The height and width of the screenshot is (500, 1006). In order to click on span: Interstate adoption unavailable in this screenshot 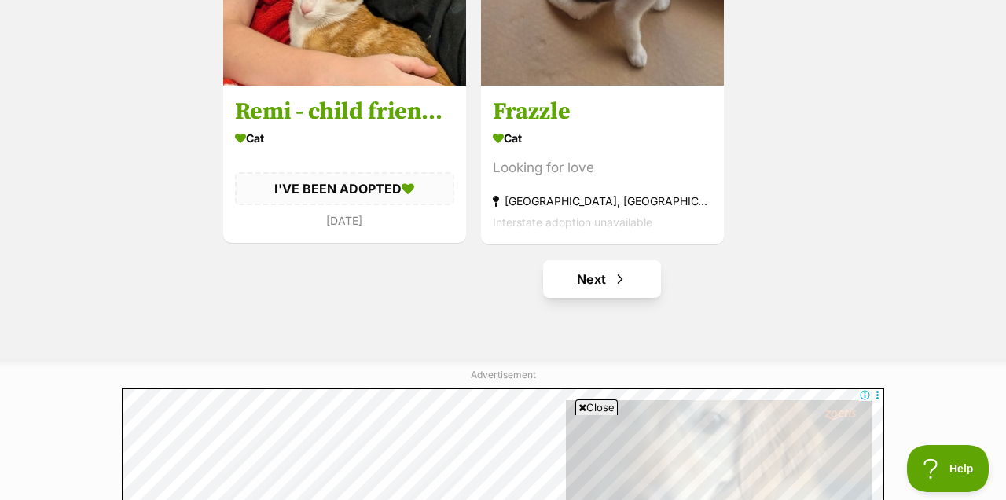, I will do `click(572, 222)`.